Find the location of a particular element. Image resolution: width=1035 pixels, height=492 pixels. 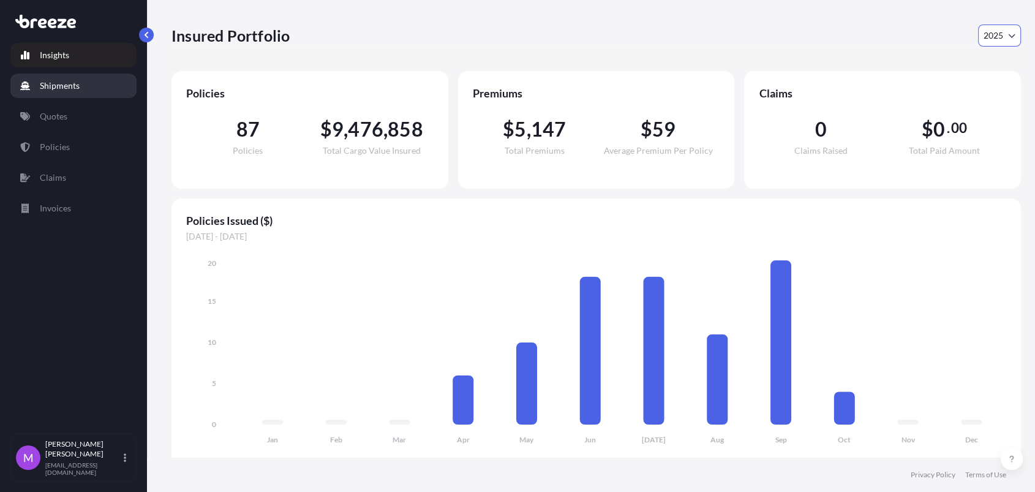

span: Policies Issued ($) is located at coordinates (596, 220).